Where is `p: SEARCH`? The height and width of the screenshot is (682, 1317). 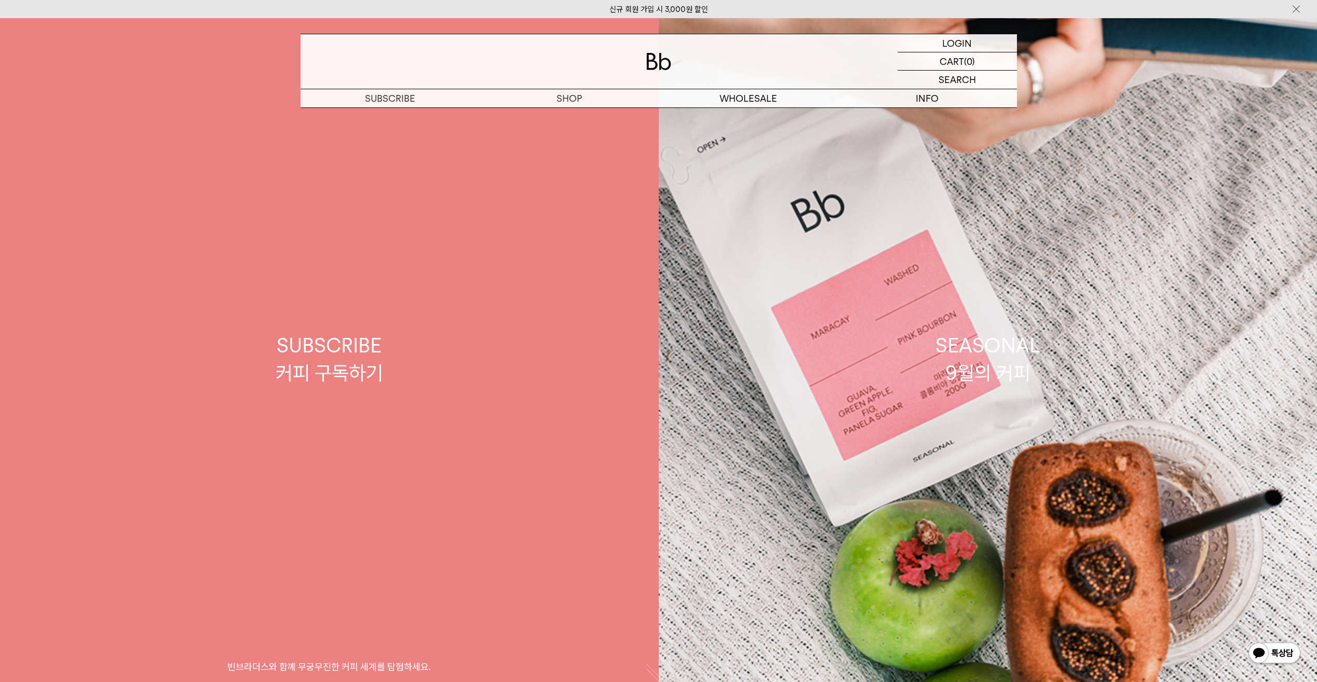
p: SEARCH is located at coordinates (957, 79).